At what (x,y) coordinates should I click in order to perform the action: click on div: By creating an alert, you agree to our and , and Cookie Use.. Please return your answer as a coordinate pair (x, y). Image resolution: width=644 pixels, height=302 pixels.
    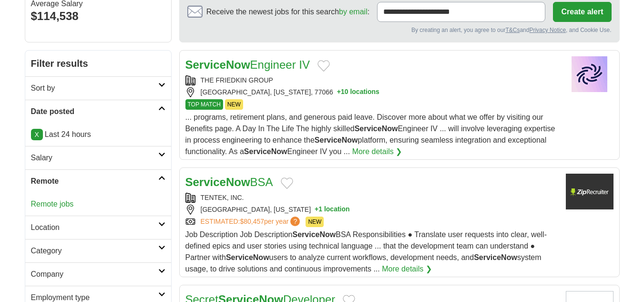
    Looking at the image, I should click on (399, 30).